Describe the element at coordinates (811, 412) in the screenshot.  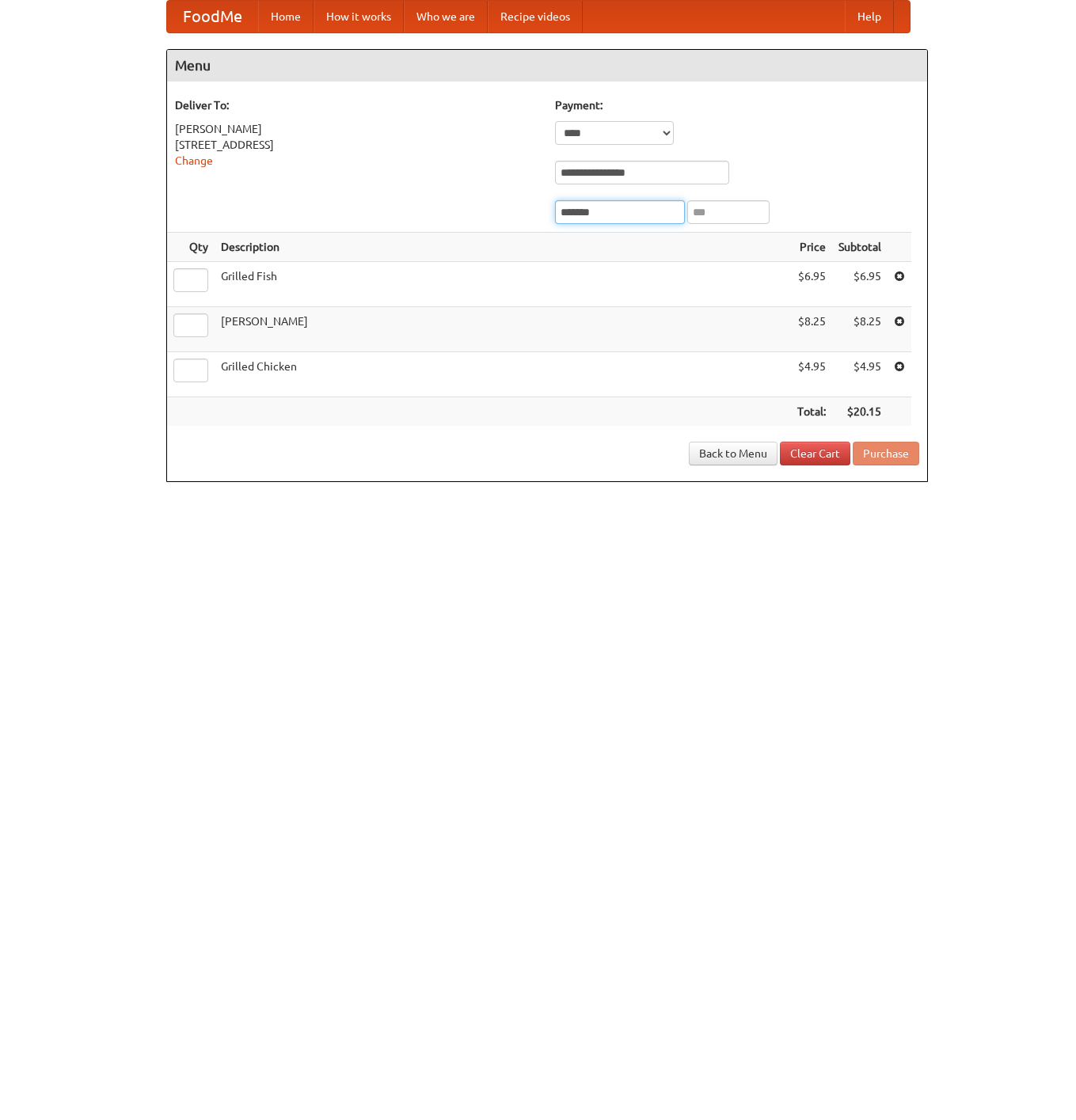
I see `th: Total:` at that location.